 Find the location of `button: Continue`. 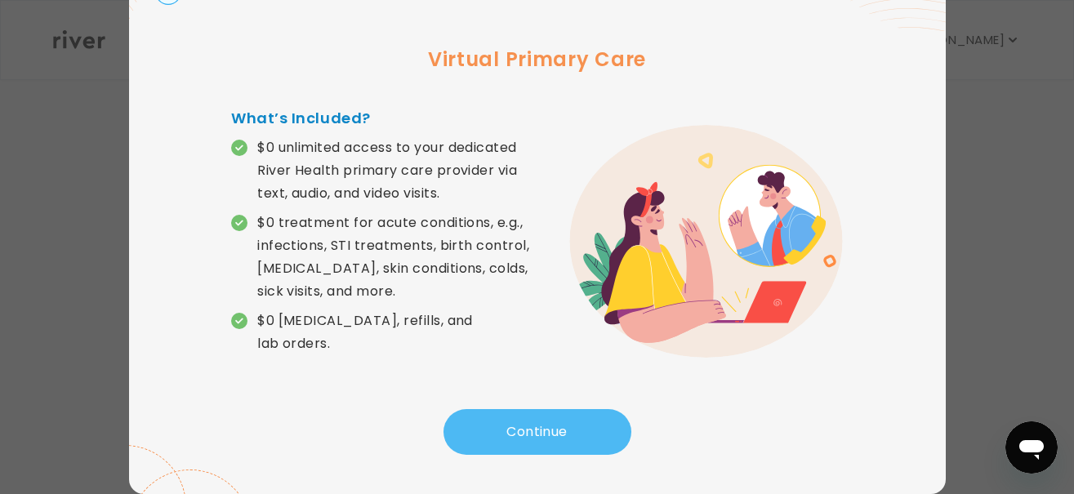

button: Continue is located at coordinates (538, 432).